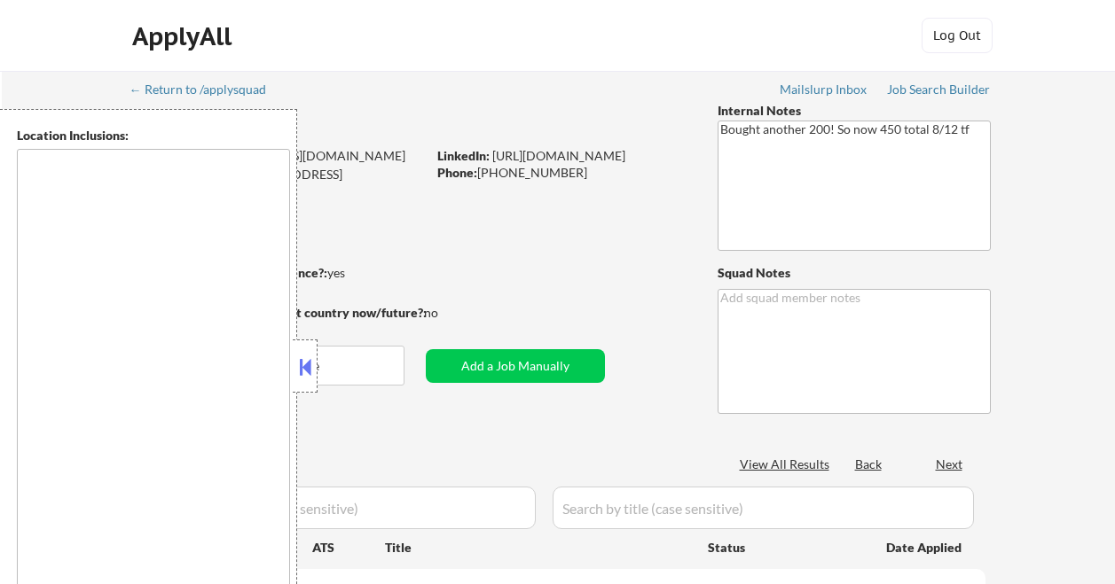 The height and width of the screenshot is (584, 1115). I want to click on div: Status, so click(784, 547).